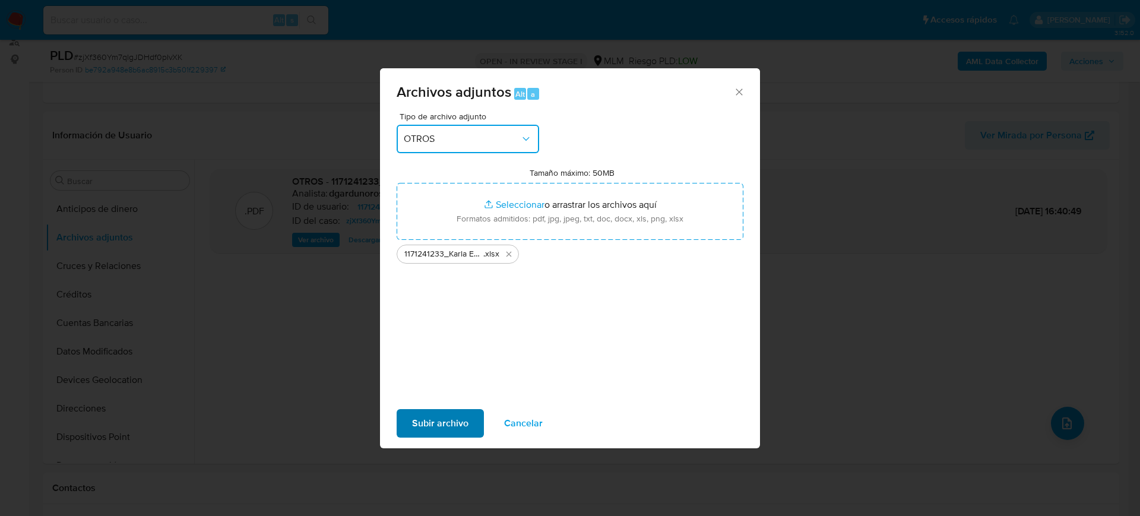 This screenshot has width=1140, height=516. What do you see at coordinates (440, 423) in the screenshot?
I see `button: Subir archivo` at bounding box center [440, 423].